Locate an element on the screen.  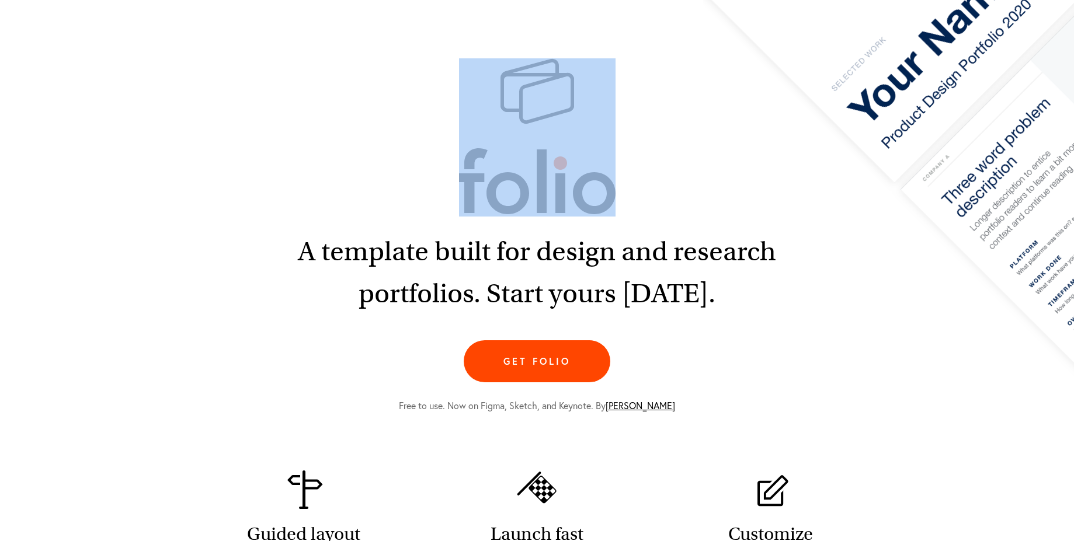
img: folio: a template built for design and research portfolios. is located at coordinates (537, 136).